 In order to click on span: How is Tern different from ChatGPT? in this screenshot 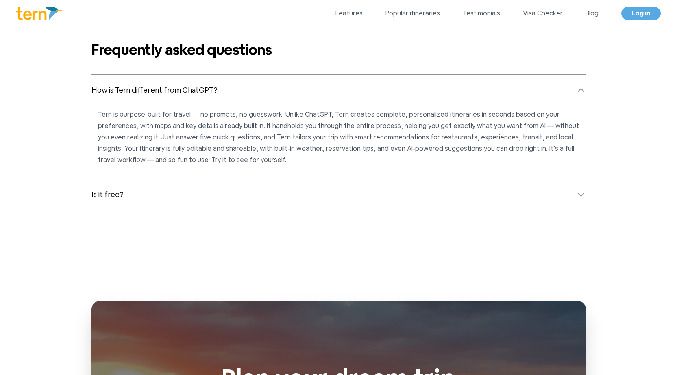, I will do `click(155, 90)`.